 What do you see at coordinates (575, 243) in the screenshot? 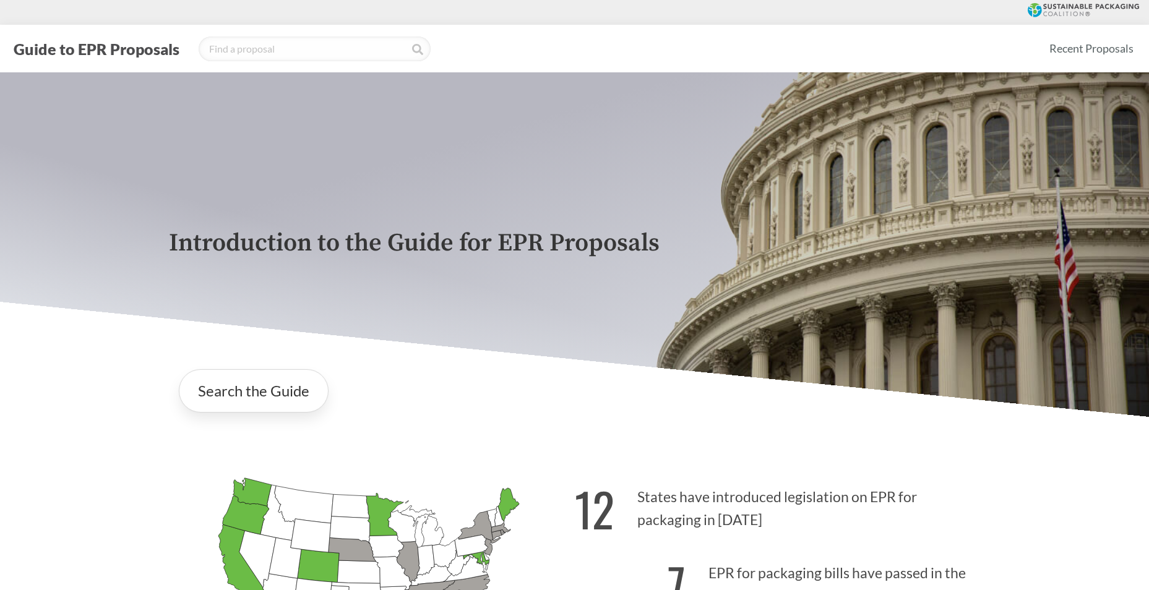
I see `p: Introduction to the Guide for EPR Proposals` at bounding box center [575, 243].